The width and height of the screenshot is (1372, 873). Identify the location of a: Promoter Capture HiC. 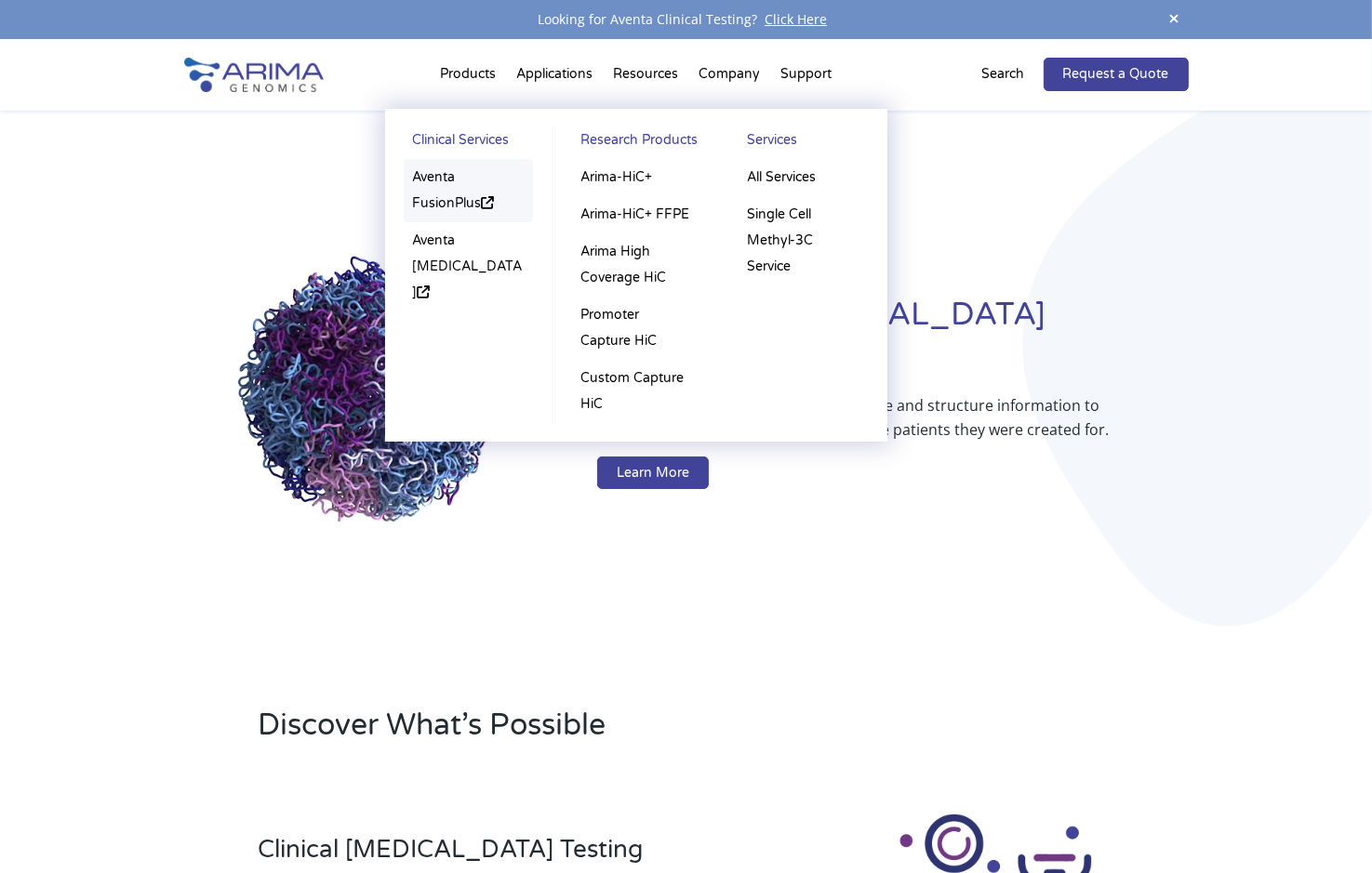
(636, 328).